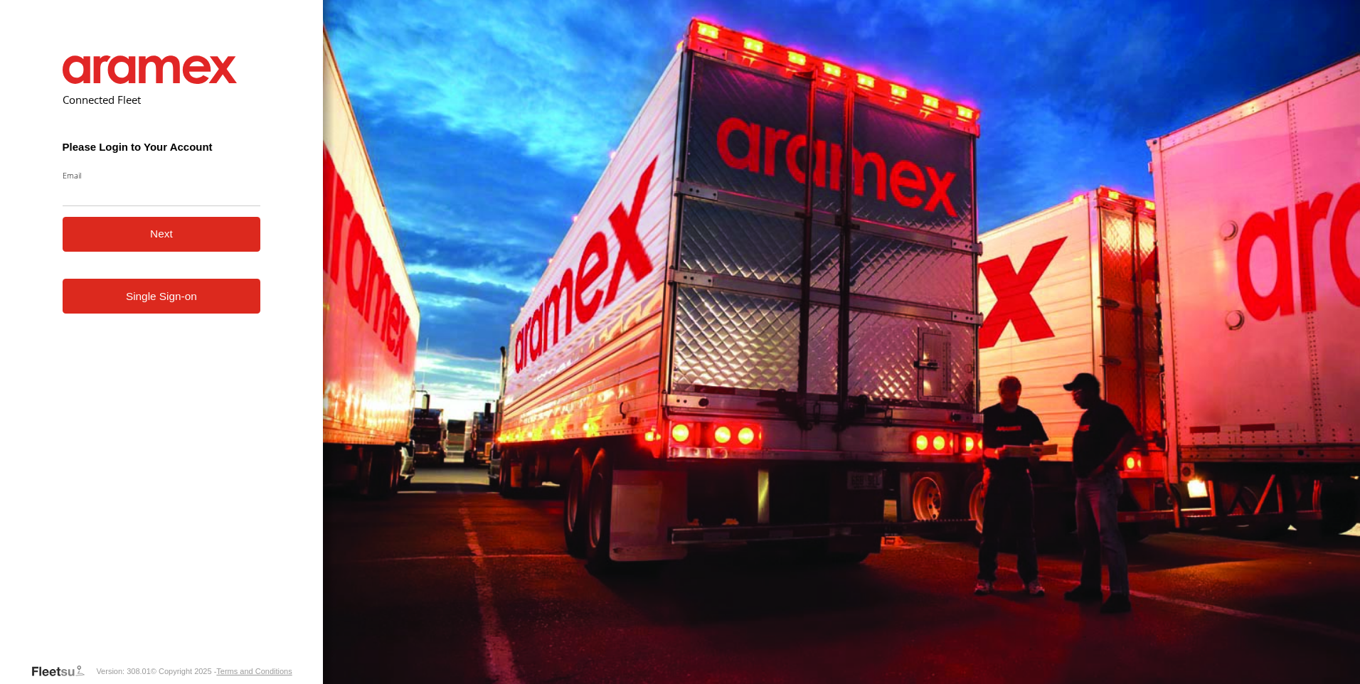  I want to click on h3: Please Login to Your Account, so click(161, 147).